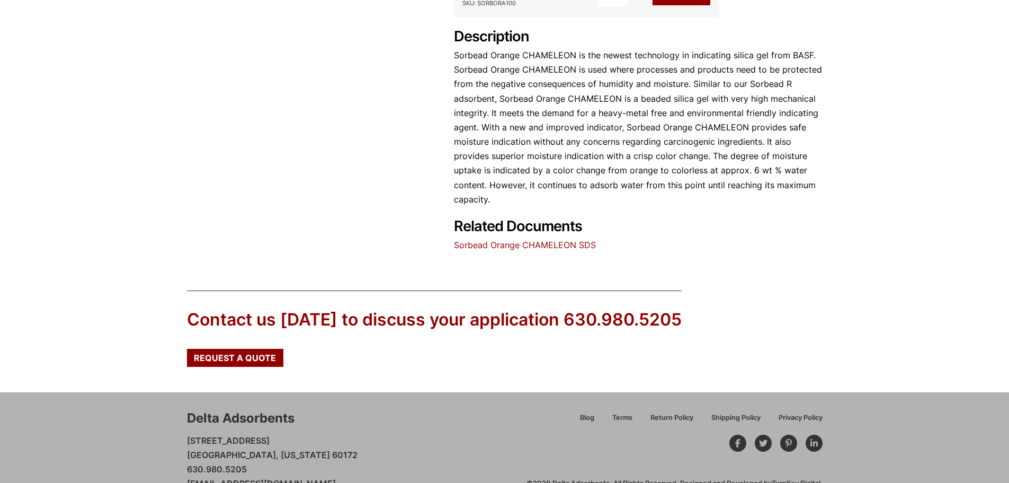 The width and height of the screenshot is (1009, 483). Describe the element at coordinates (525, 245) in the screenshot. I see `a: Sorbead Orange CHAMELEON SDS` at that location.